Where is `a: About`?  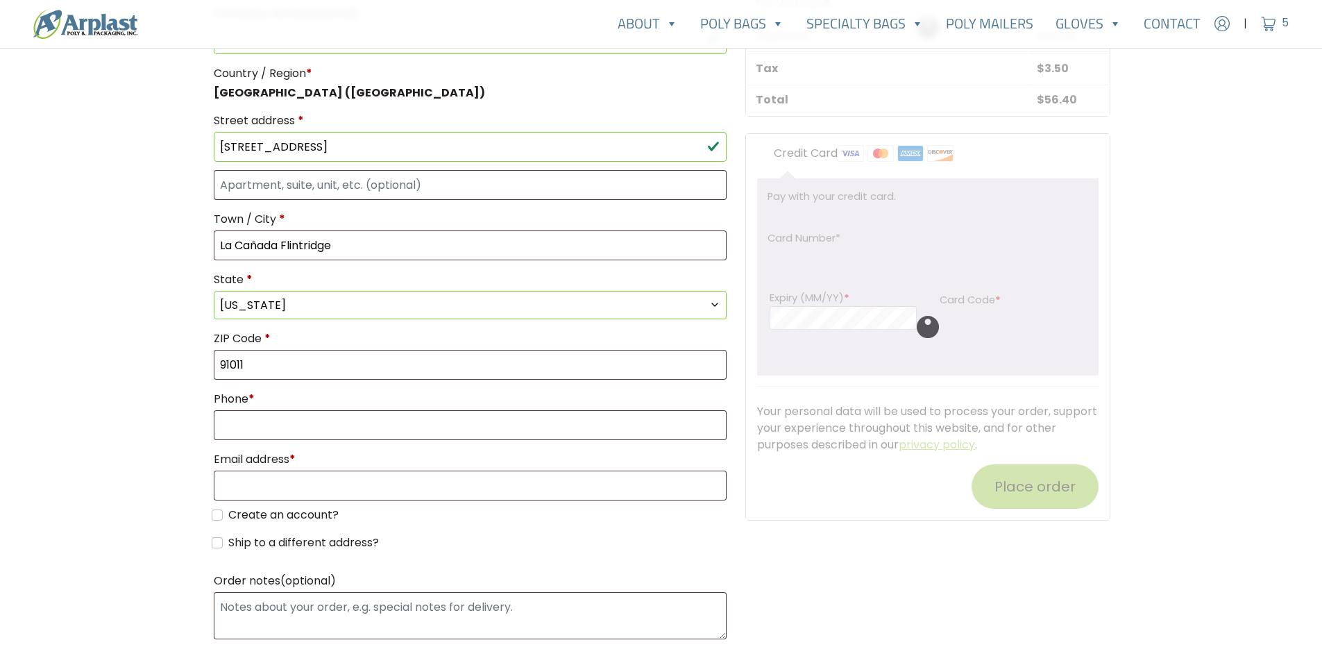 a: About is located at coordinates (647, 24).